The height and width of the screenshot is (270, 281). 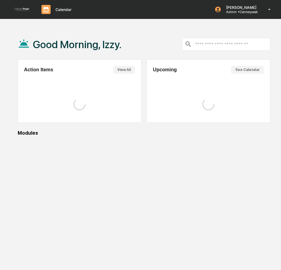 What do you see at coordinates (62, 9) in the screenshot?
I see `p: Calendar` at bounding box center [62, 9].